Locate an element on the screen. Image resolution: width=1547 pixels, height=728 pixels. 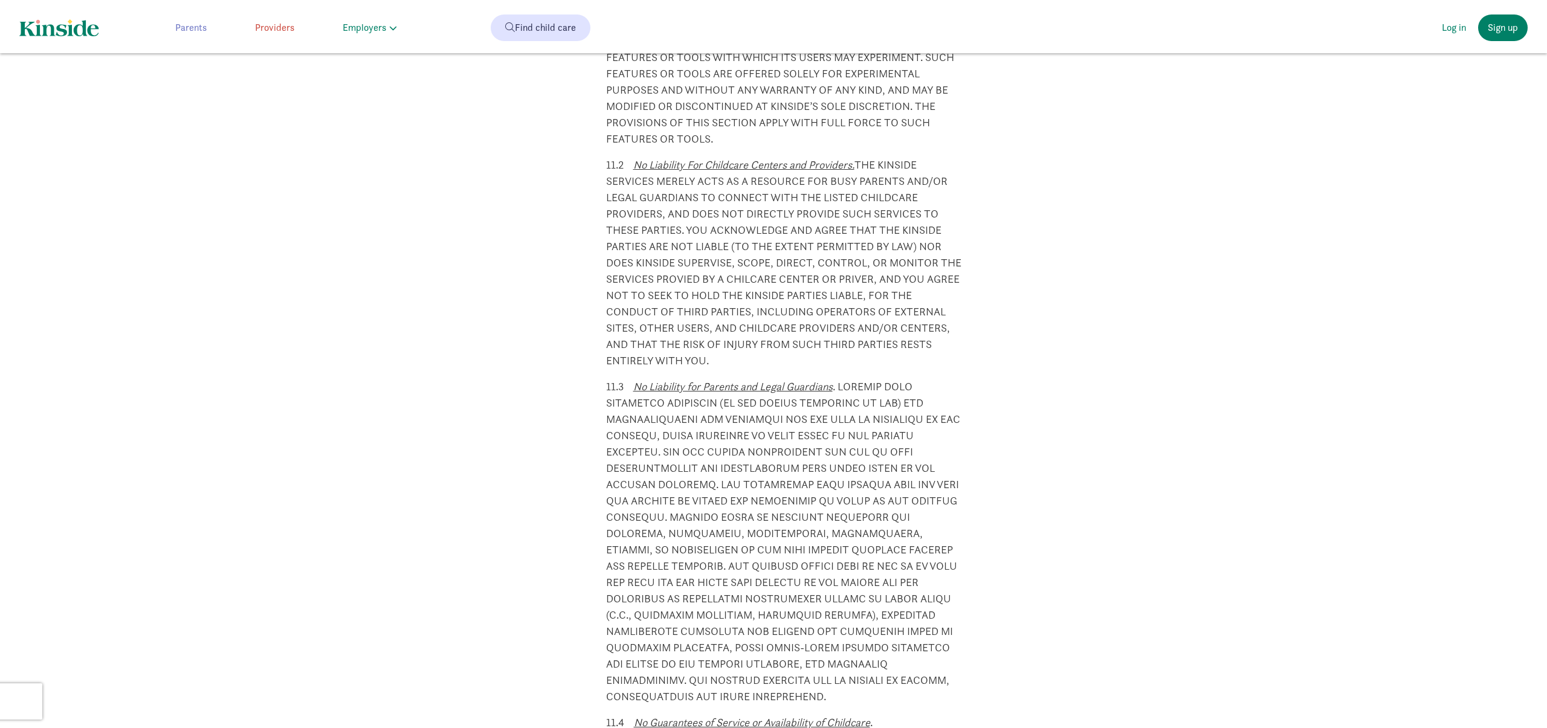
em: No Liability for Parents and Legal Guardians is located at coordinates (728, 386).